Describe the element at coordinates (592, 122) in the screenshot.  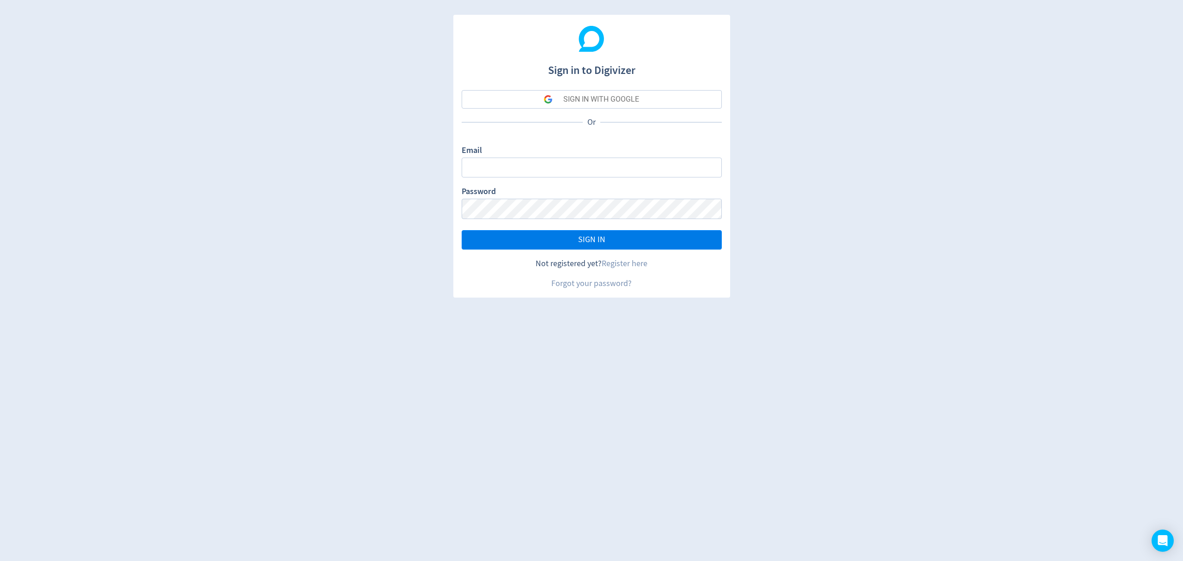
I see `p: Or` at that location.